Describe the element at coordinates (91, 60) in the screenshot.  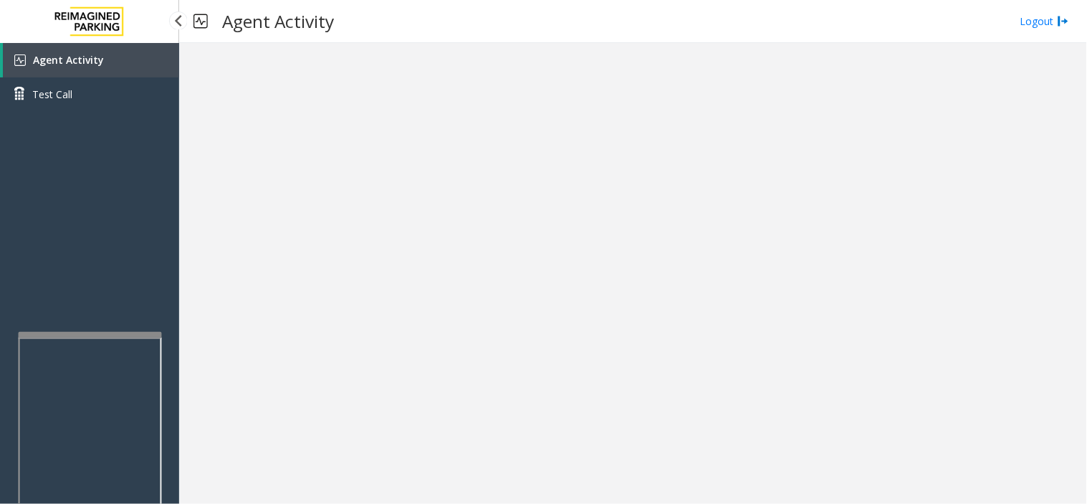
I see `a: Agent Activity` at that location.